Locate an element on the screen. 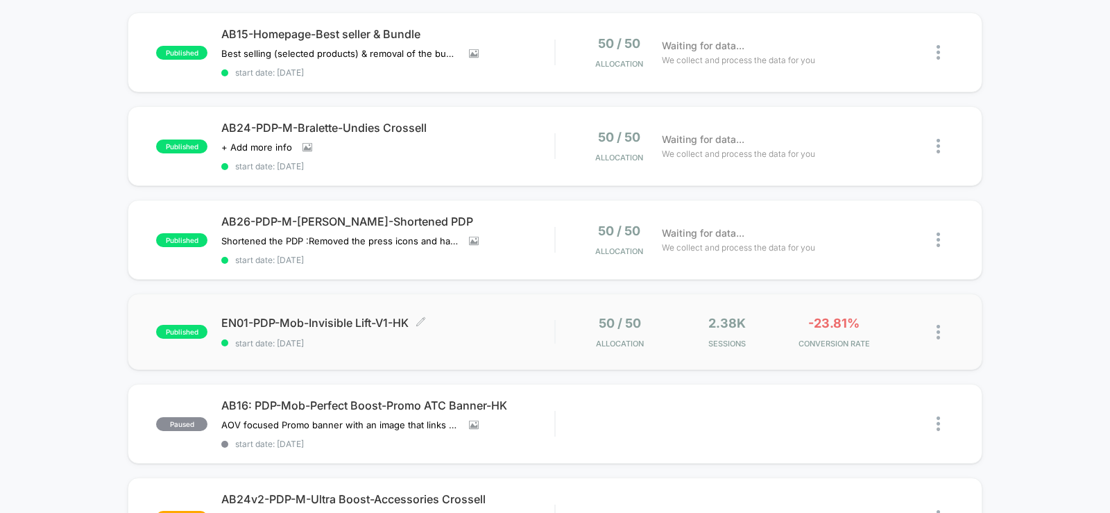 This screenshot has width=1110, height=513. span: AB24-PDP-M-Bralette-Undies Crossell is located at coordinates (388, 128).